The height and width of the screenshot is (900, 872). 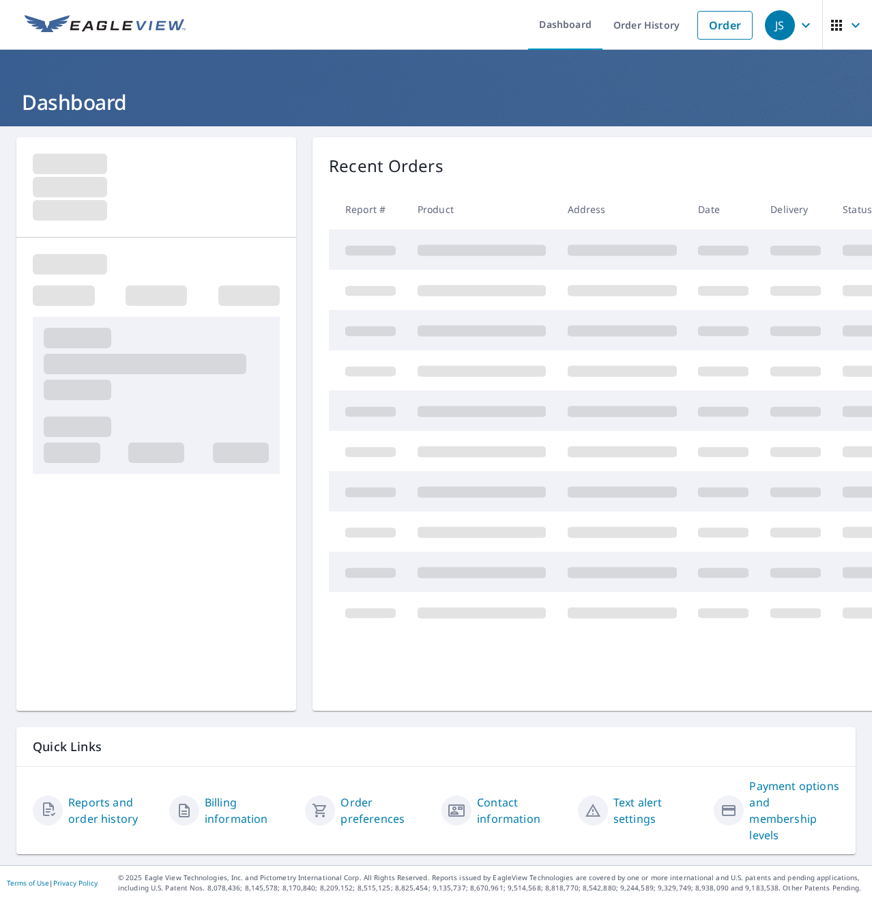 I want to click on a: Billing information, so click(x=250, y=810).